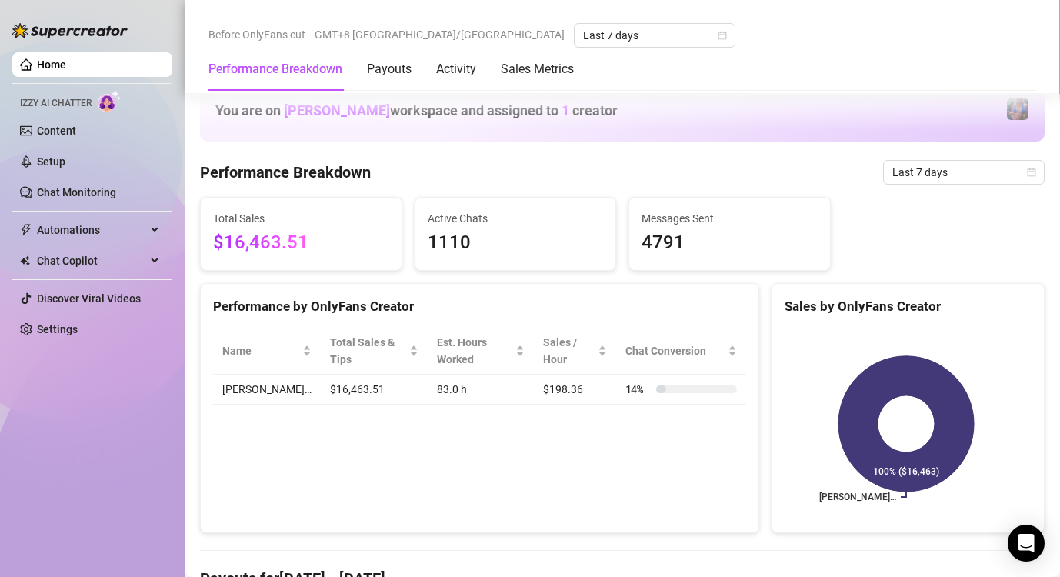 The width and height of the screenshot is (1060, 577). I want to click on img: AI Chatter, so click(109, 101).